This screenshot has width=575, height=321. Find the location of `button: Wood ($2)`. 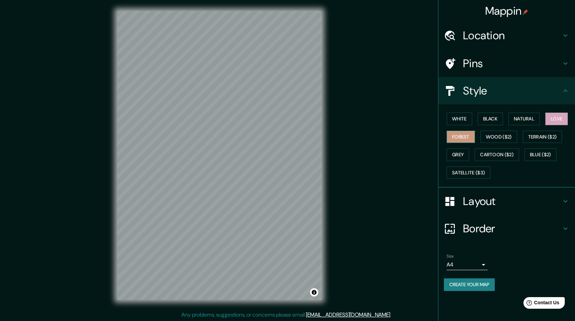

button: Wood ($2) is located at coordinates (499, 137).